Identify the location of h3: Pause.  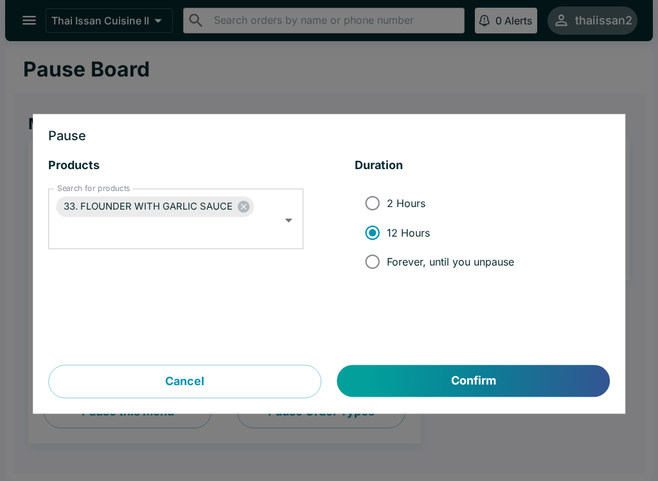
(329, 136).